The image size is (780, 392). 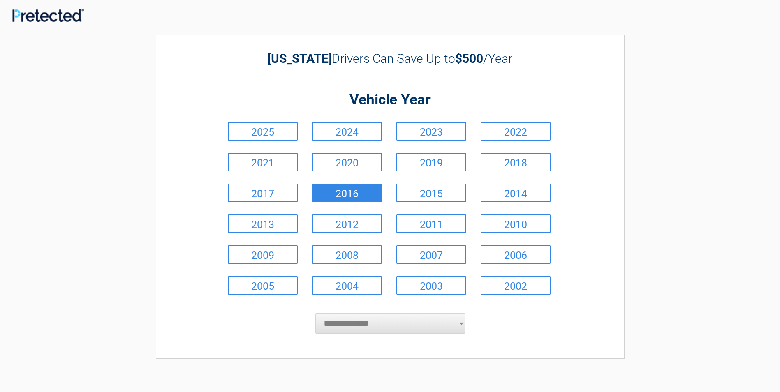 What do you see at coordinates (469, 58) in the screenshot?
I see `b: $500` at bounding box center [469, 58].